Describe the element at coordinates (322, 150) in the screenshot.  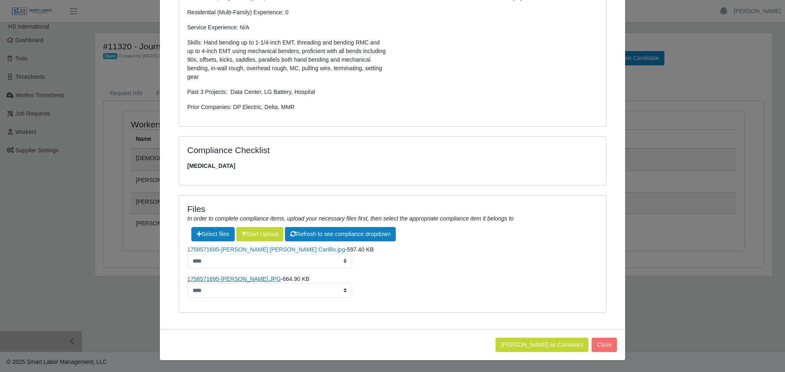
I see `h4: Compliance Checklist` at that location.